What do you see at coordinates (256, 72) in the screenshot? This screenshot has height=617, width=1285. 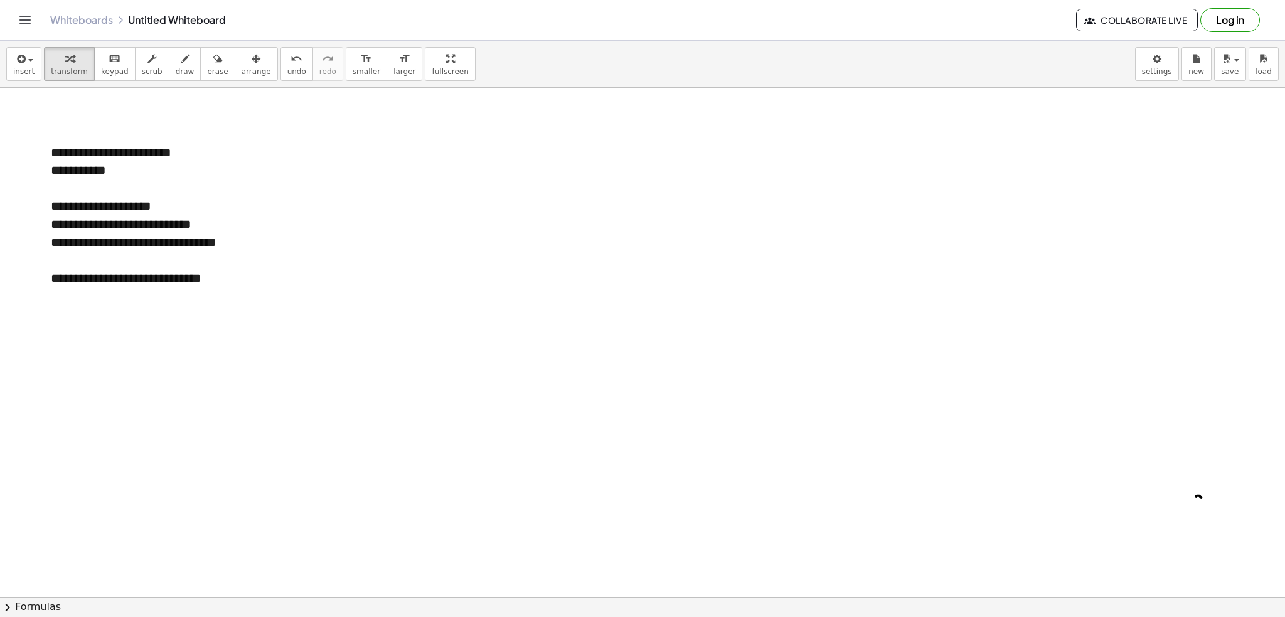 I see `span: arrange` at bounding box center [256, 72].